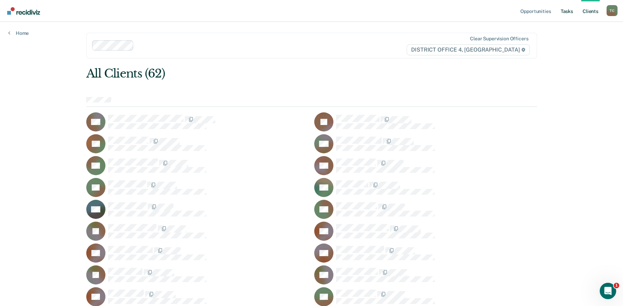 The image size is (623, 306). What do you see at coordinates (24, 11) in the screenshot?
I see `img: Recidiviz` at bounding box center [24, 11].